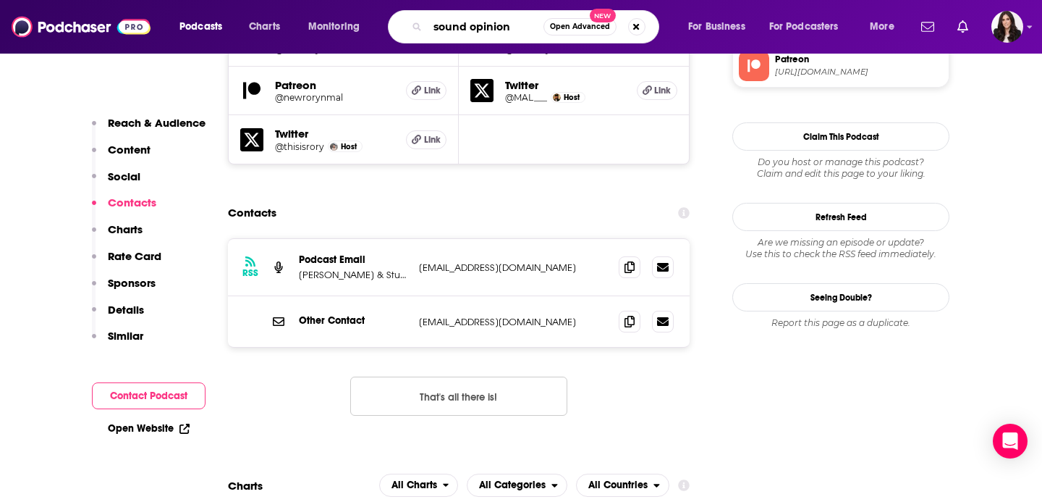 The image size is (1042, 502). Describe the element at coordinates (116, 182) in the screenshot. I see `button: Social` at that location.